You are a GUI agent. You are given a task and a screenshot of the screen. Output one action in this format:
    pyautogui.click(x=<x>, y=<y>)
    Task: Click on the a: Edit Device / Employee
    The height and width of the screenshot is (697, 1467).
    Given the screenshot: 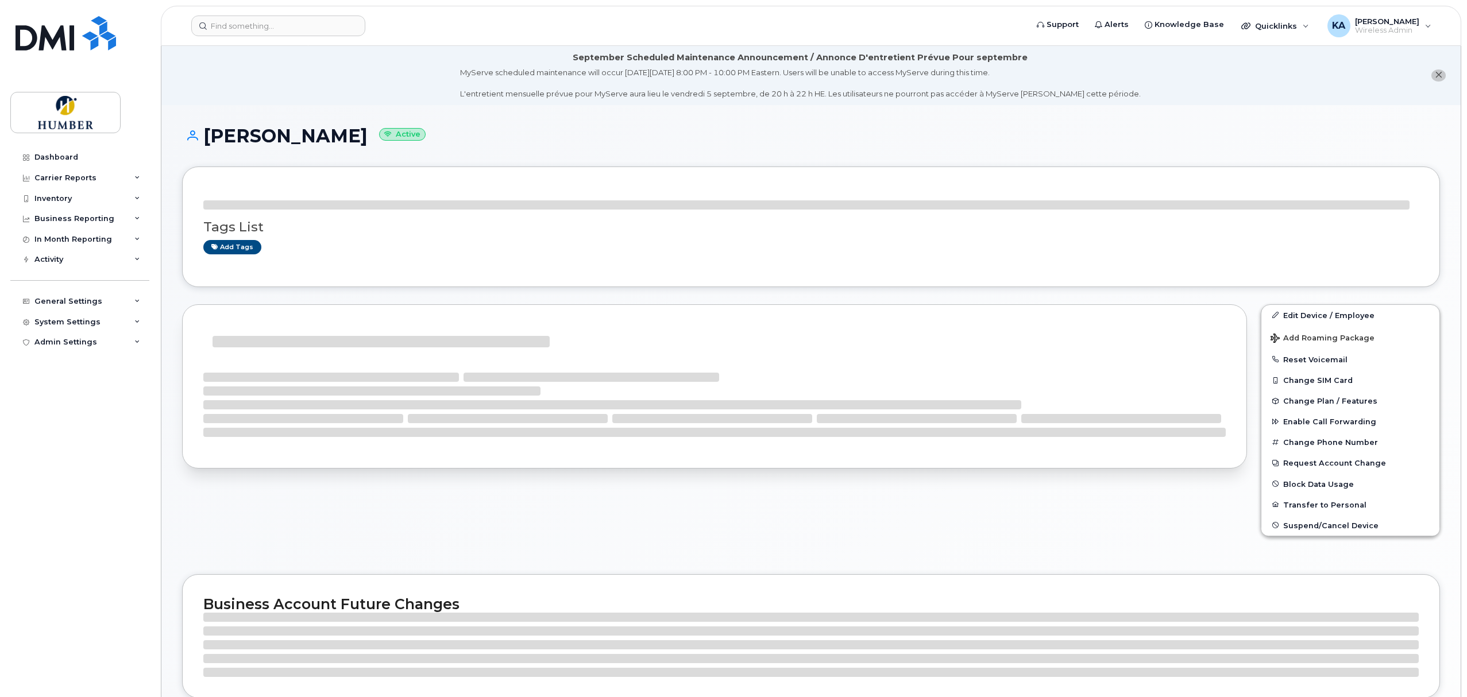 What is the action you would take?
    pyautogui.click(x=1350, y=315)
    